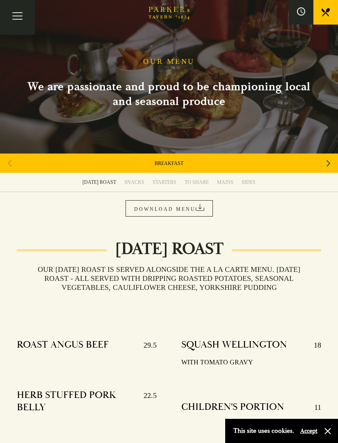 This screenshot has height=443, width=338. I want to click on p: 22.5, so click(146, 402).